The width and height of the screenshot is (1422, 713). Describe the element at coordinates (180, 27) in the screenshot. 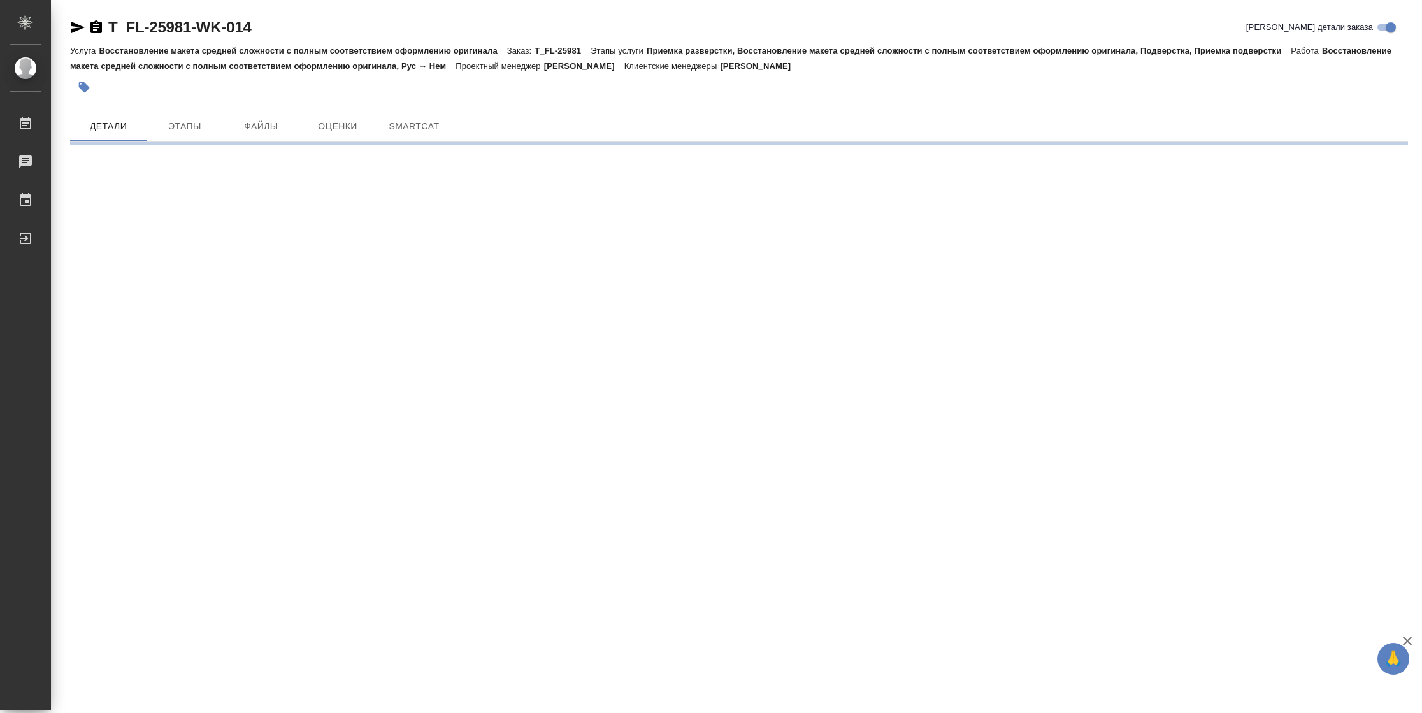

I see `a: T_FL-25981-WK-014` at that location.